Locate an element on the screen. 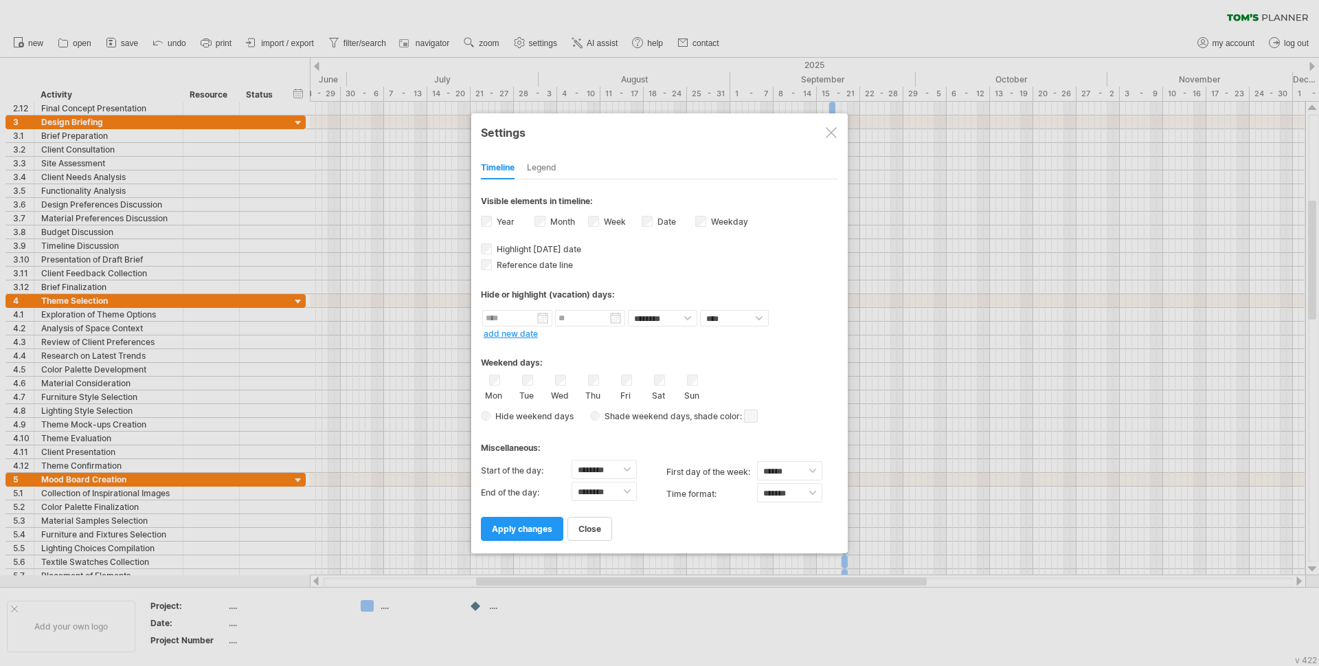 This screenshot has height=666, width=1319. span: click here to change the shade color is located at coordinates (751, 416).